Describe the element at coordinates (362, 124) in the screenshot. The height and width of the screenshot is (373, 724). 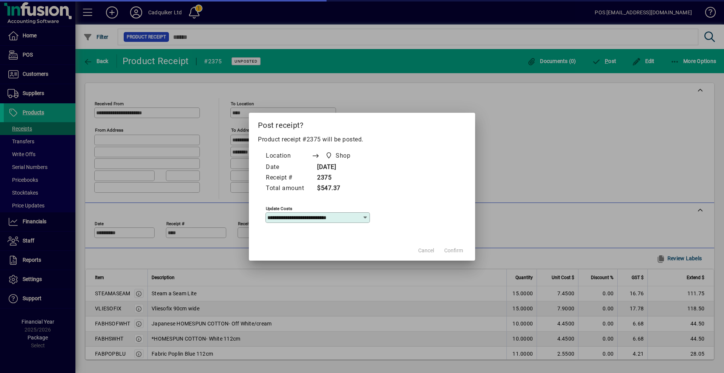
I see `h2: Post receipt?` at that location.